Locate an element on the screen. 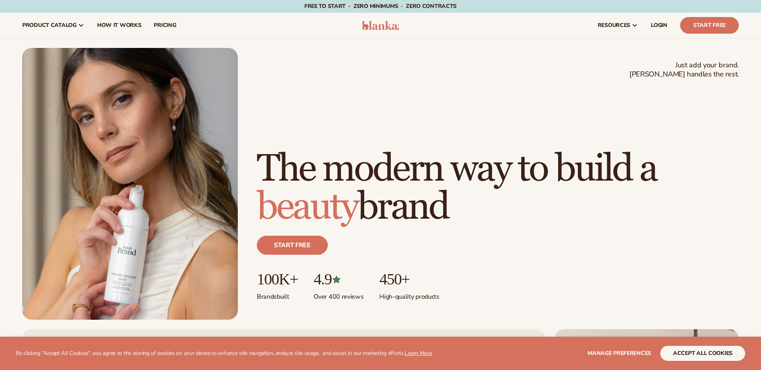 The width and height of the screenshot is (761, 370). span: resources is located at coordinates (614, 25).